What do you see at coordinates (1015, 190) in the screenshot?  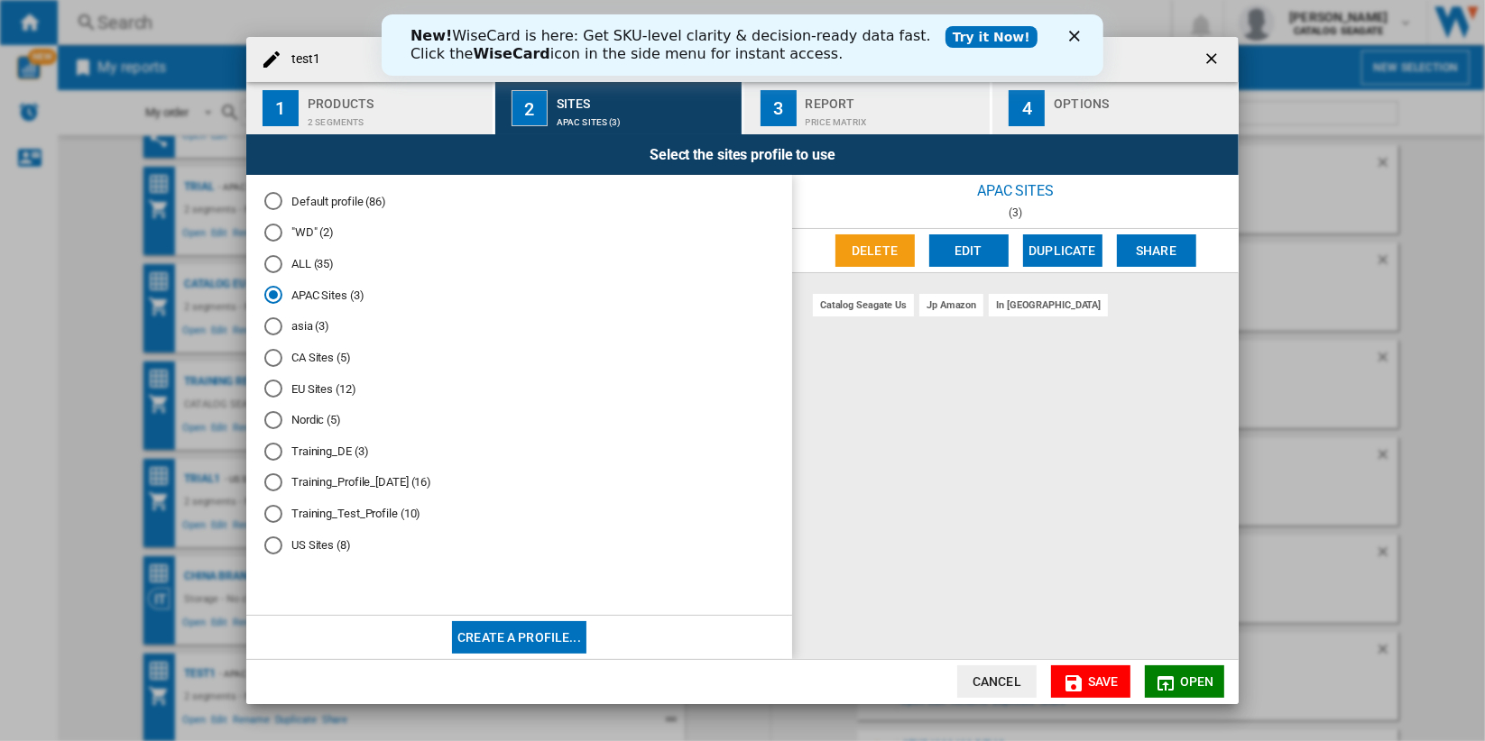 I see `div: APAC Sites` at bounding box center [1015, 190].